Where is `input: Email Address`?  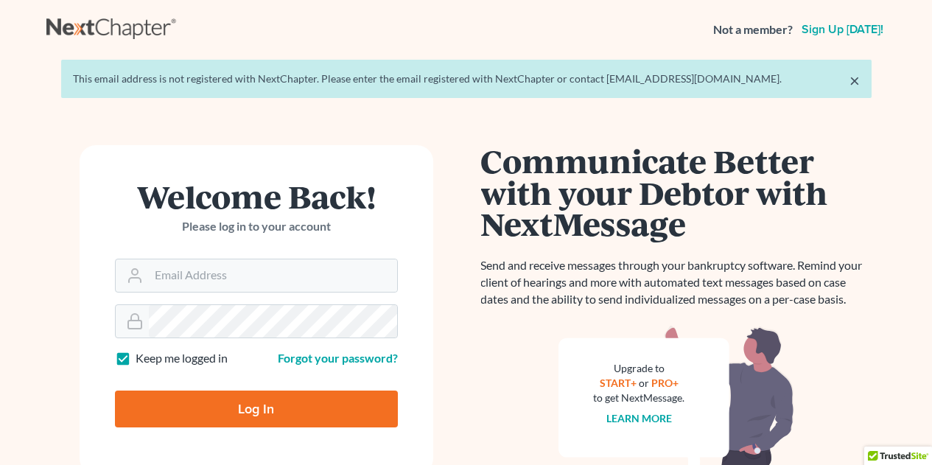 input: Email Address is located at coordinates (273, 276).